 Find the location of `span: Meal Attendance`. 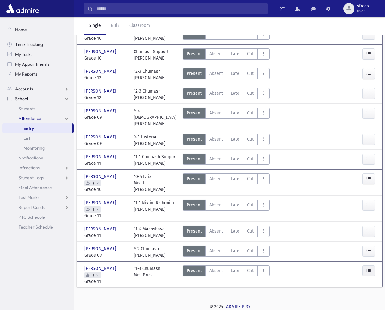

span: Meal Attendance is located at coordinates (35, 188).